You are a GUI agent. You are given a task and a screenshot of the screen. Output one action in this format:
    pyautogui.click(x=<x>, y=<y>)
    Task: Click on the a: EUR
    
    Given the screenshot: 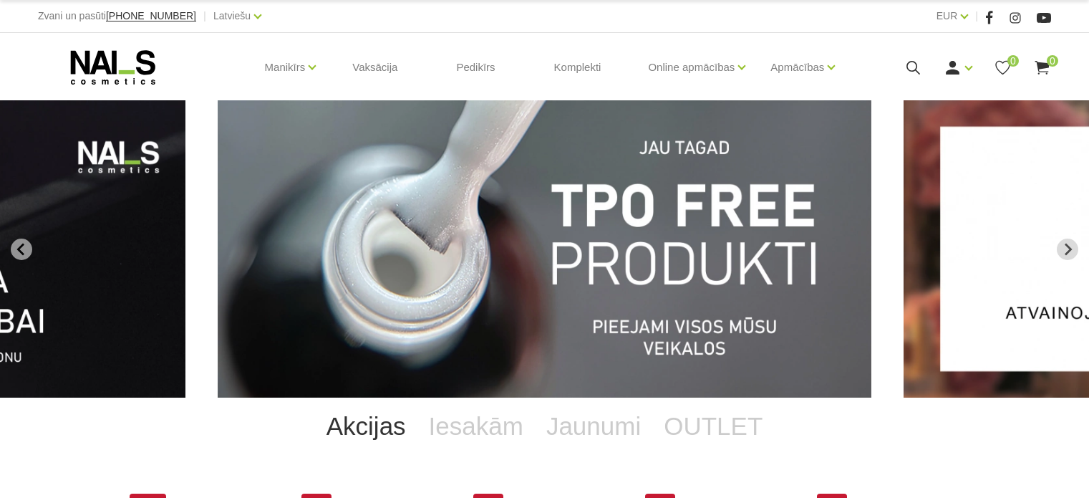 What is the action you would take?
    pyautogui.click(x=947, y=16)
    